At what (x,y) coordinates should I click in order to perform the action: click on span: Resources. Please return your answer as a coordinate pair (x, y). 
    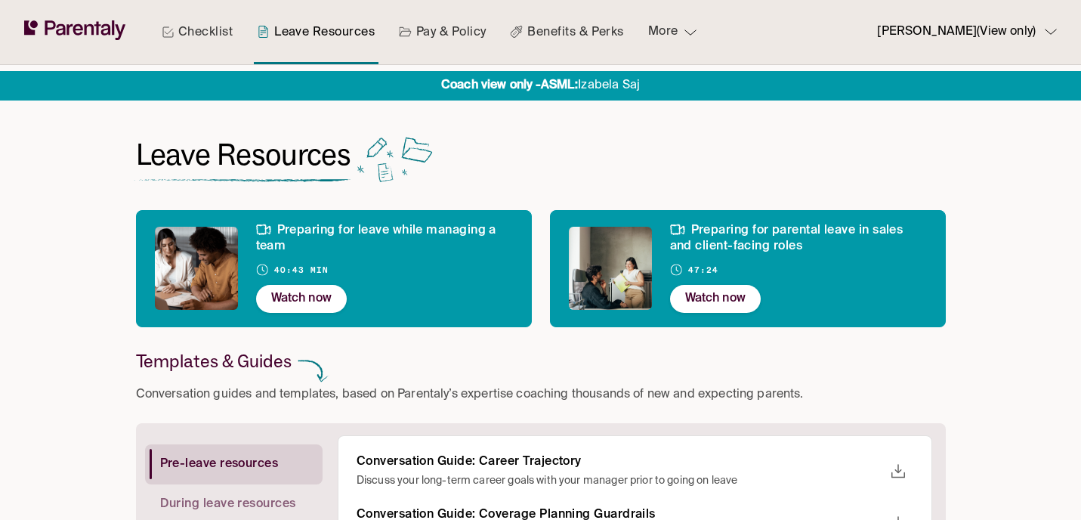
    Looking at the image, I should click on (283, 154).